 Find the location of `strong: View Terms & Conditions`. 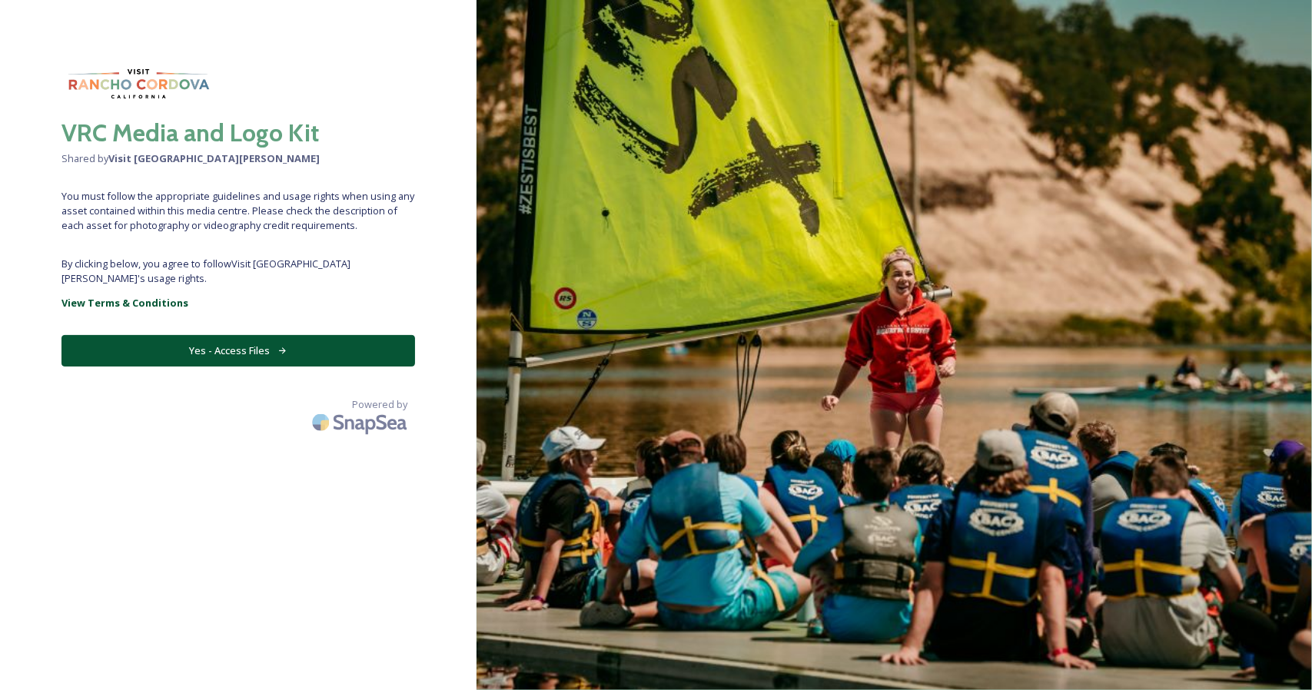

strong: View Terms & Conditions is located at coordinates (125, 303).